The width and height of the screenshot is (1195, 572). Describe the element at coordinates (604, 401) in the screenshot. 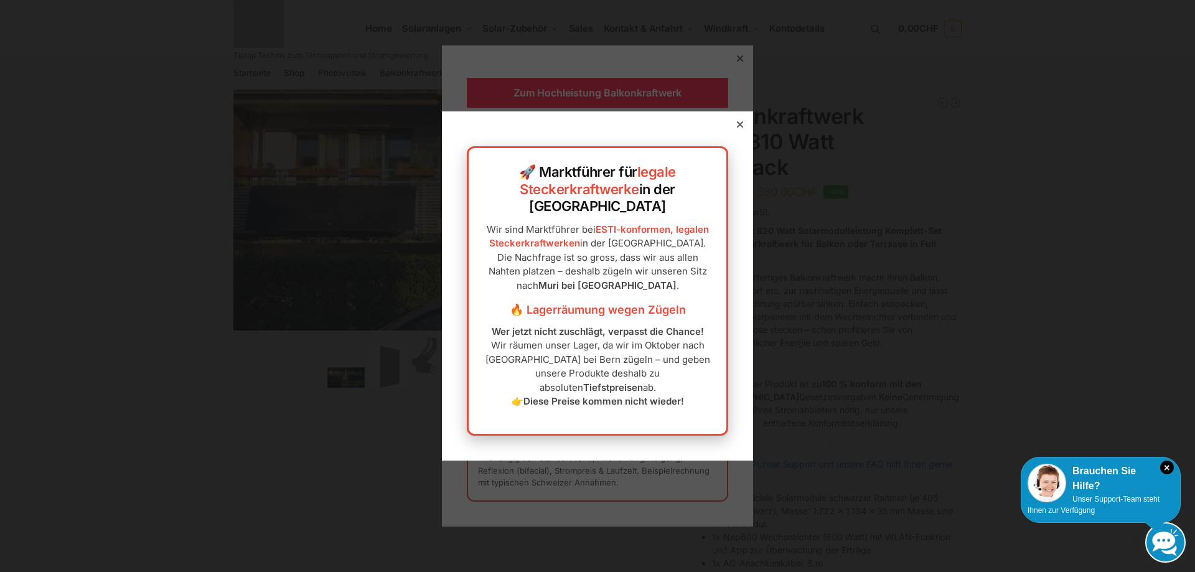

I see `strong: Diese Preise kommen nicht wieder!` at that location.